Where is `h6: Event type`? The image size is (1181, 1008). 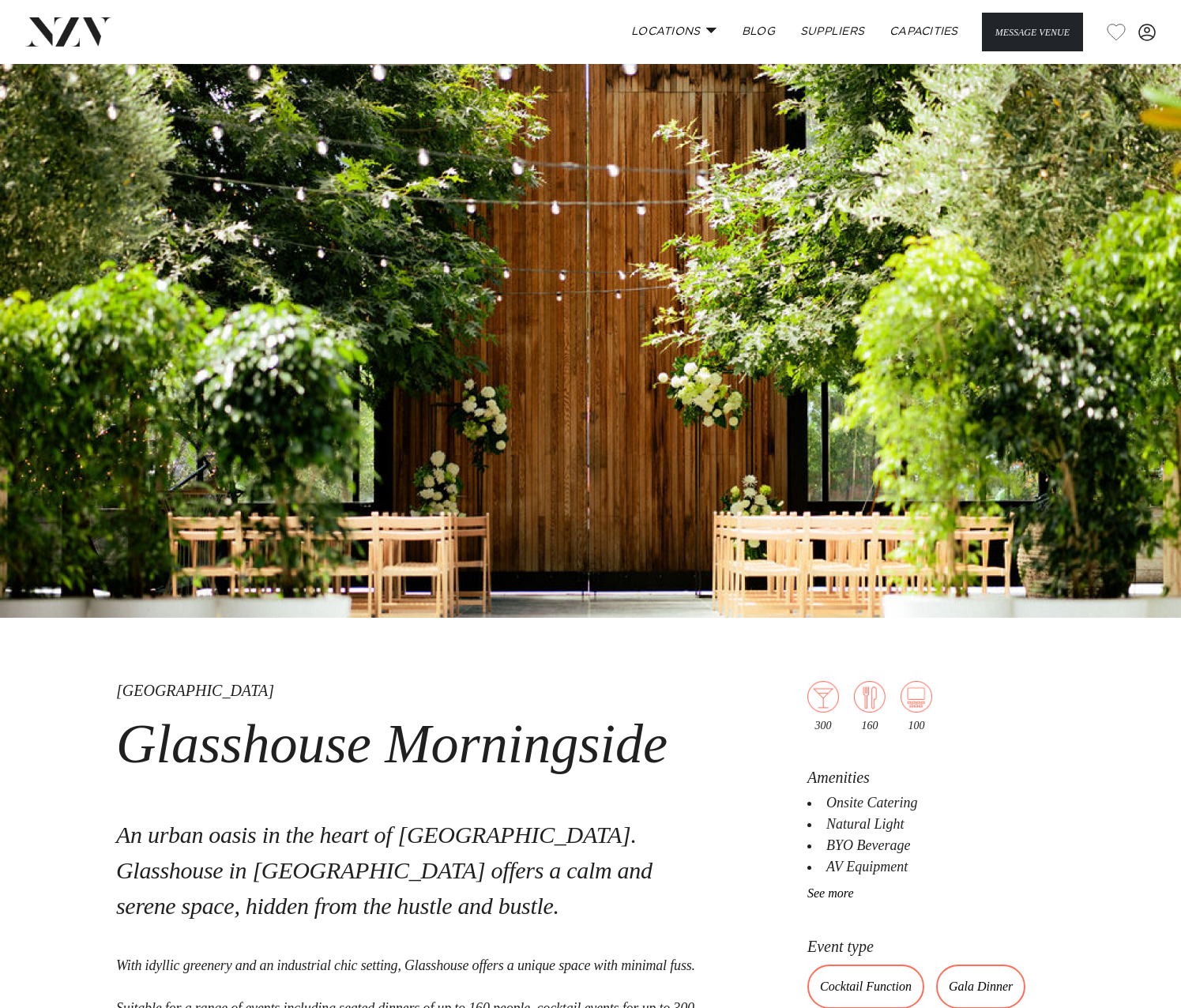 h6: Event type is located at coordinates (936, 946).